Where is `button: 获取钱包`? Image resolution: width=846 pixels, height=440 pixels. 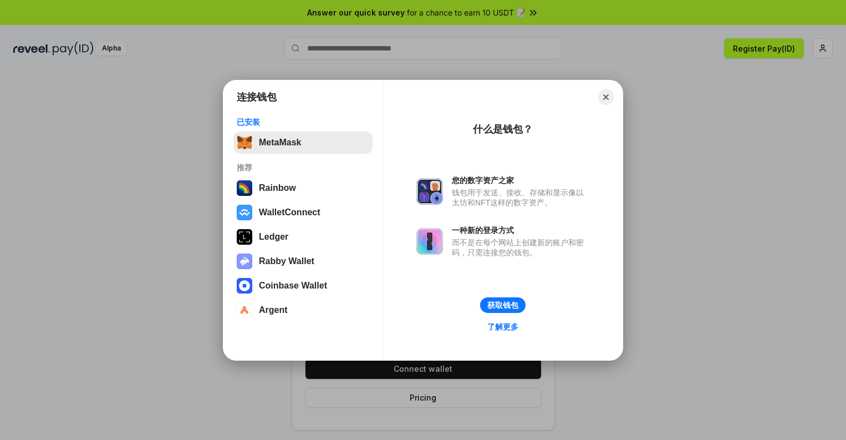
button: 获取钱包 is located at coordinates (503, 305).